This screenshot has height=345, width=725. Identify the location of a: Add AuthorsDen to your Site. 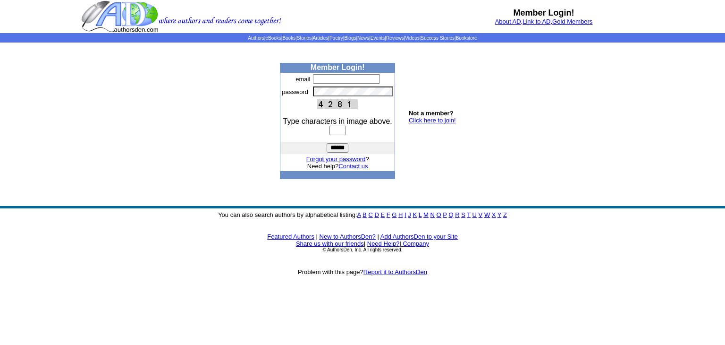
(419, 236).